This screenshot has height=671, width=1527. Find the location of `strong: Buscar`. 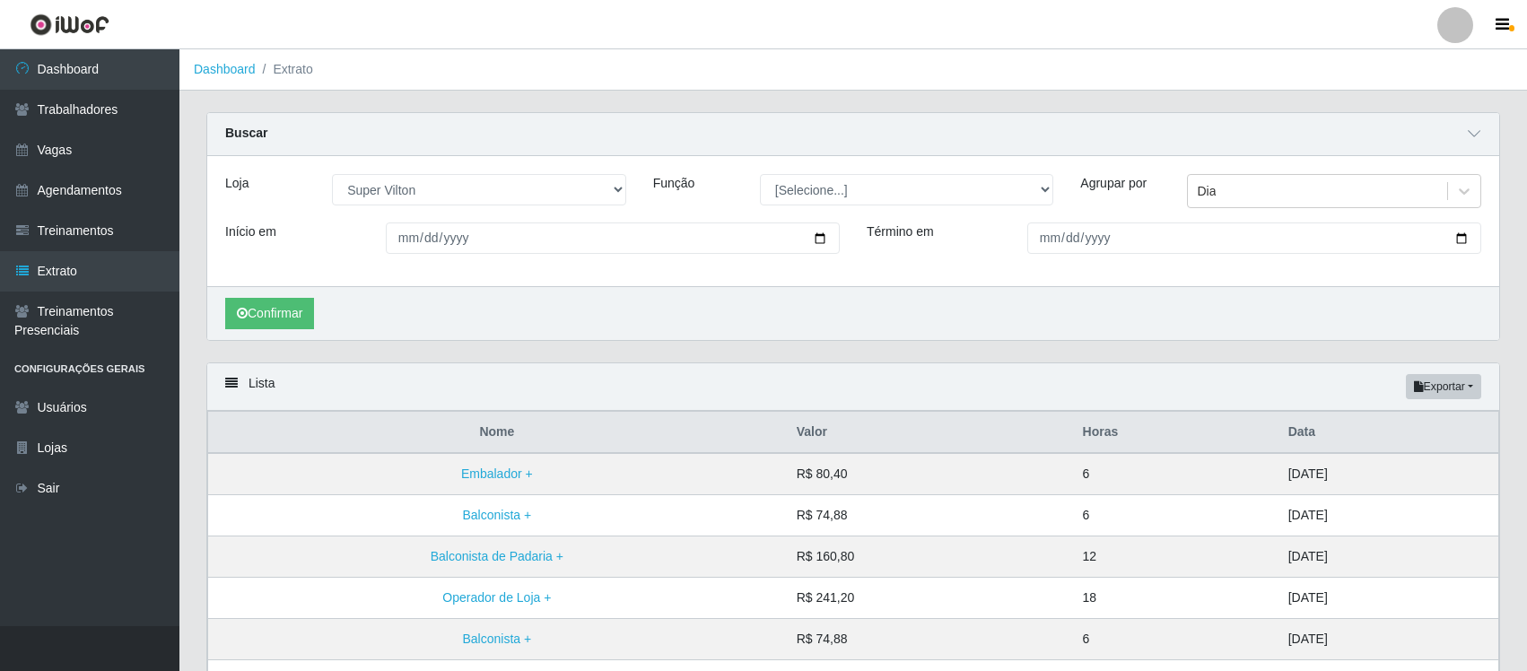

strong: Buscar is located at coordinates (246, 133).